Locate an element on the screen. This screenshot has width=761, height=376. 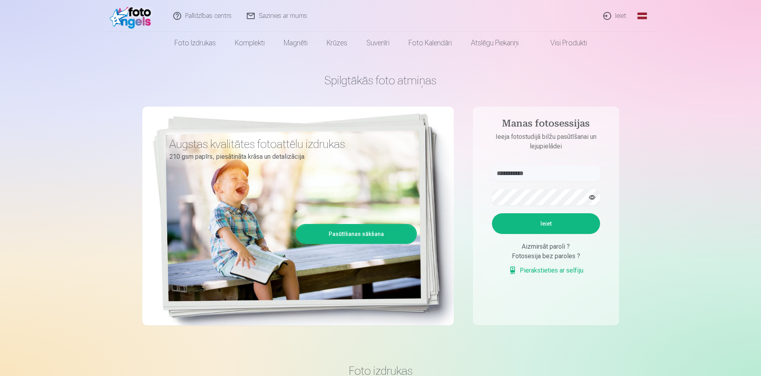
a: Foto kalendāri is located at coordinates (430, 43).